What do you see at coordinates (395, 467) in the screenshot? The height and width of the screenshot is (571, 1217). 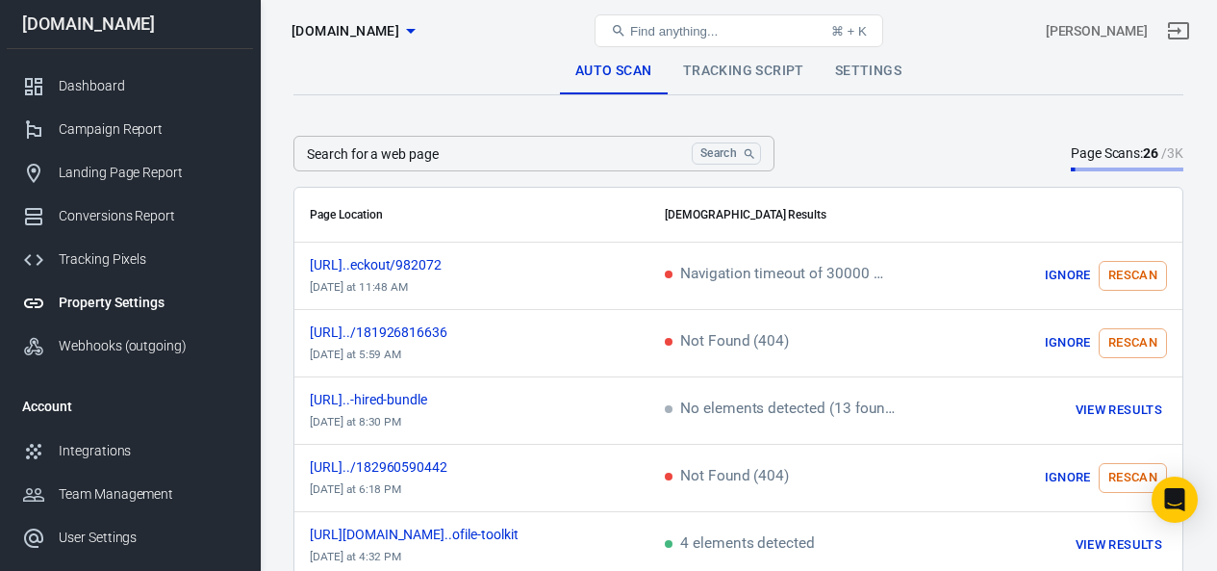 I see `span: https://47853819.hubspotpreview-na1.com/_hcms/preview/content/182960590442` at bounding box center [395, 467].